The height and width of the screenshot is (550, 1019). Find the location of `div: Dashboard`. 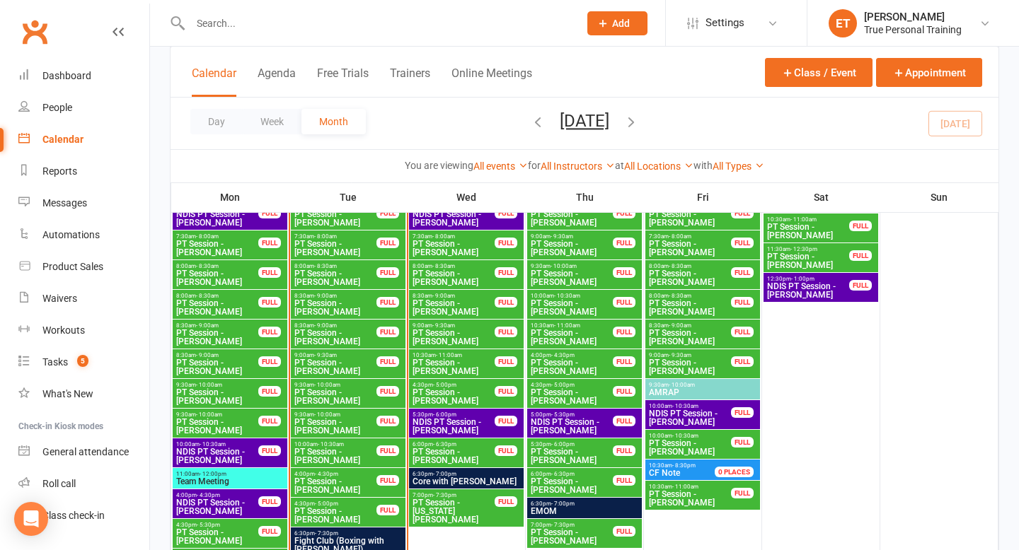

div: Dashboard is located at coordinates (67, 76).